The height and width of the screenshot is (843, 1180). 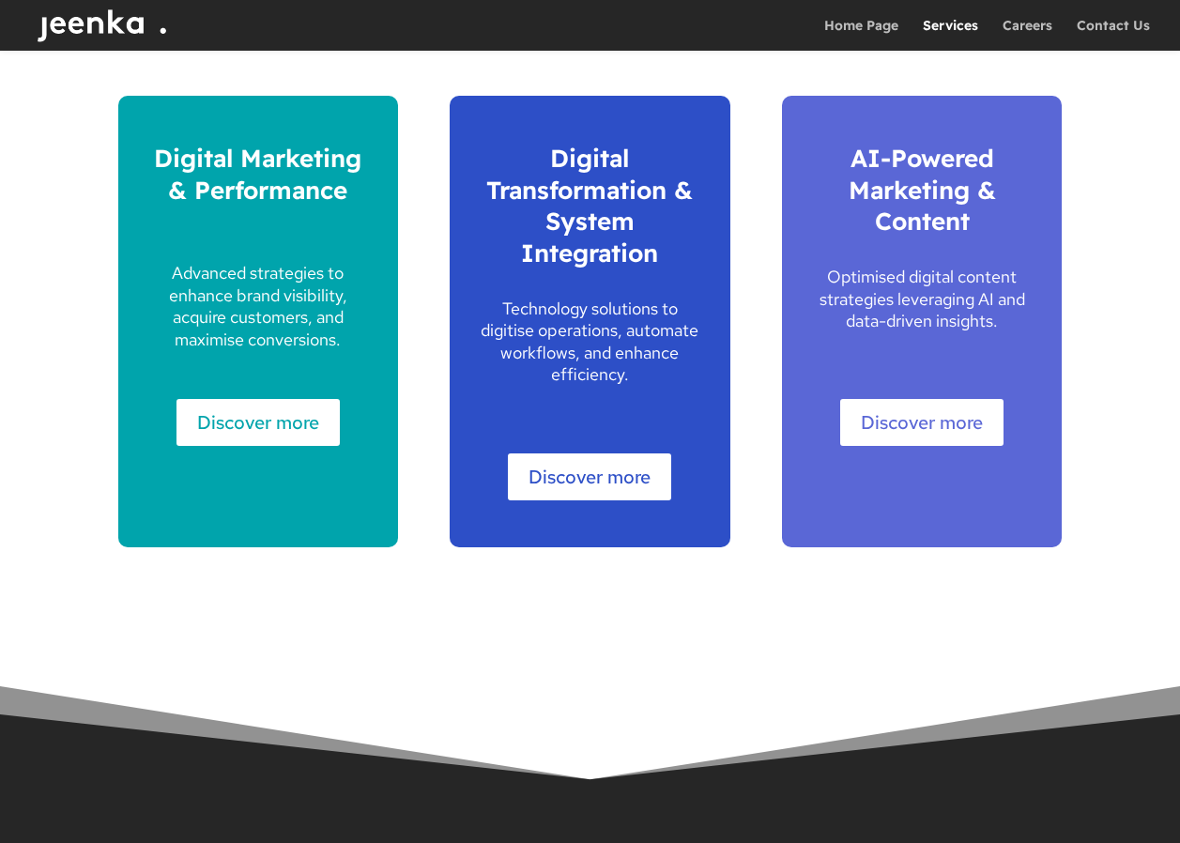 I want to click on span: Digital Transformation & System Integration, so click(x=590, y=206).